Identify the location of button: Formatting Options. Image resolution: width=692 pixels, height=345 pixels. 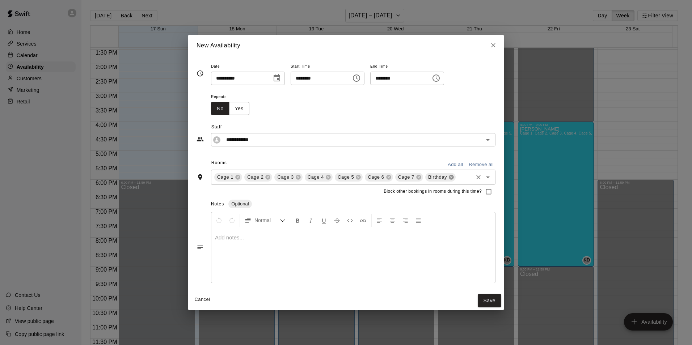
(265, 220).